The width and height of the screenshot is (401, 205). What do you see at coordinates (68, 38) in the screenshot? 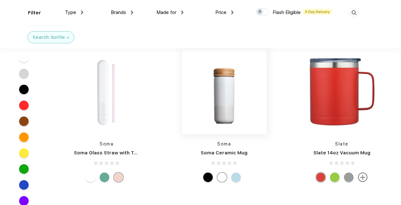
I see `img: filter_cancel.svg` at bounding box center [68, 38].